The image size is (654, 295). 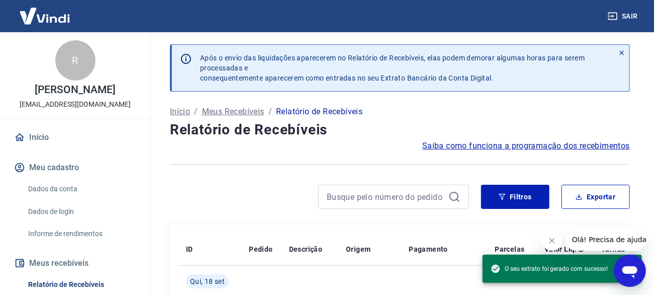 I want to click on p: Descrição, so click(x=306, y=249).